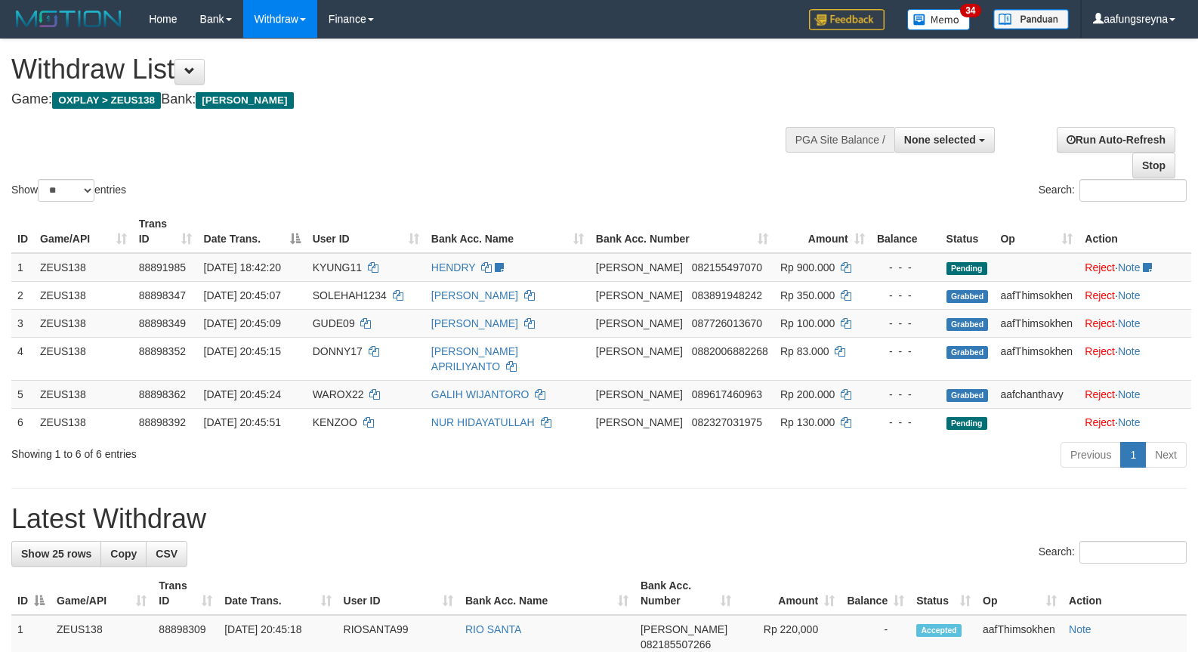 The width and height of the screenshot is (1198, 652). What do you see at coordinates (1125, 593) in the screenshot?
I see `th: Action` at bounding box center [1125, 593].